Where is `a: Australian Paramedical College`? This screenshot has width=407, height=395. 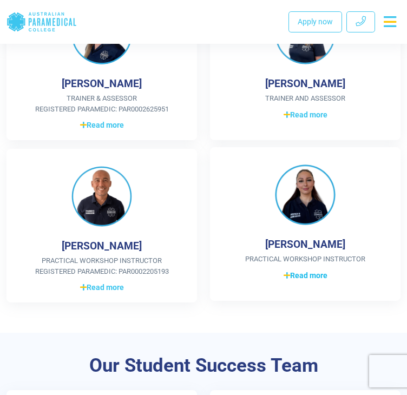
a: Australian Paramedical College is located at coordinates (42, 22).